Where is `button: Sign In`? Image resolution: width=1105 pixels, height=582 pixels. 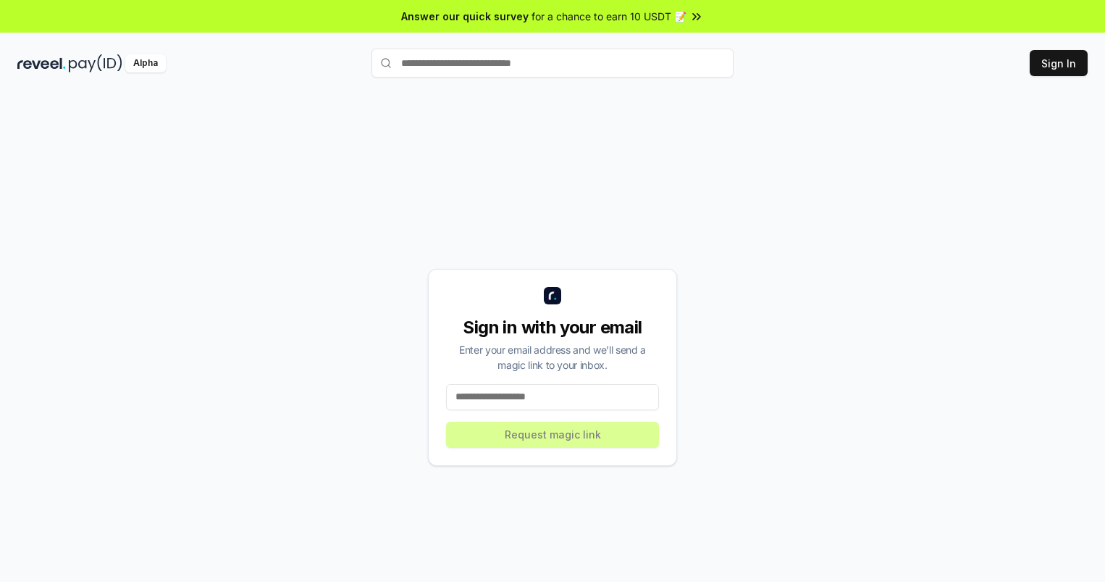
button: Sign In is located at coordinates (1059, 63).